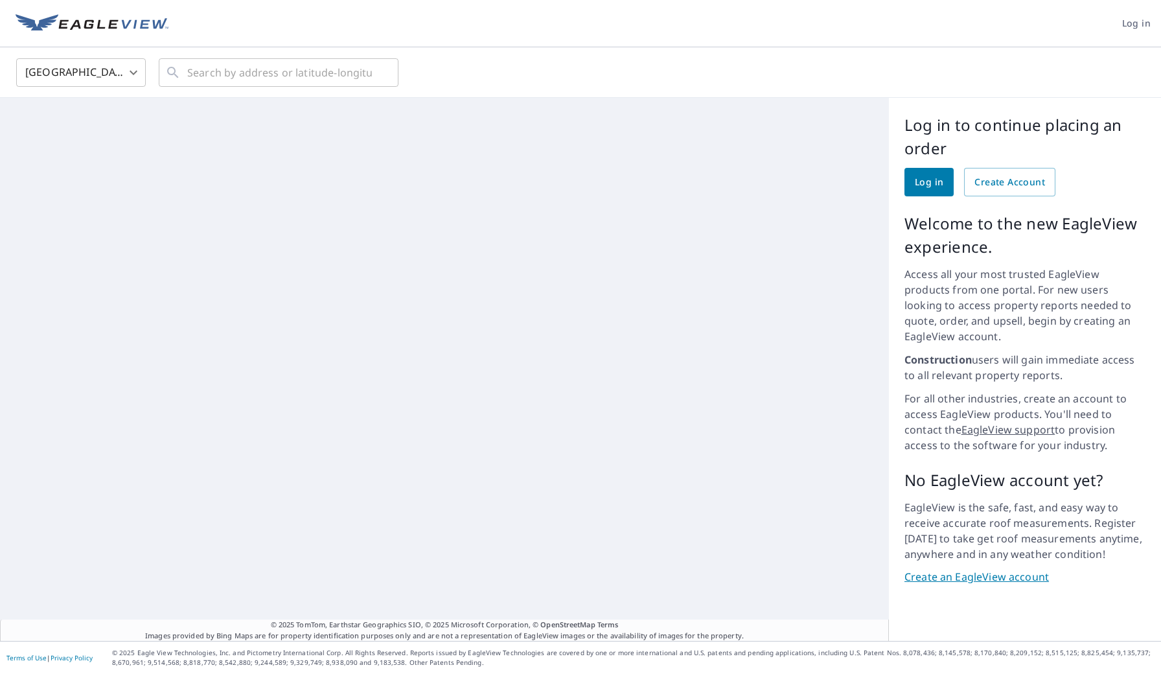  I want to click on p: No EagleView account yet?, so click(1025, 480).